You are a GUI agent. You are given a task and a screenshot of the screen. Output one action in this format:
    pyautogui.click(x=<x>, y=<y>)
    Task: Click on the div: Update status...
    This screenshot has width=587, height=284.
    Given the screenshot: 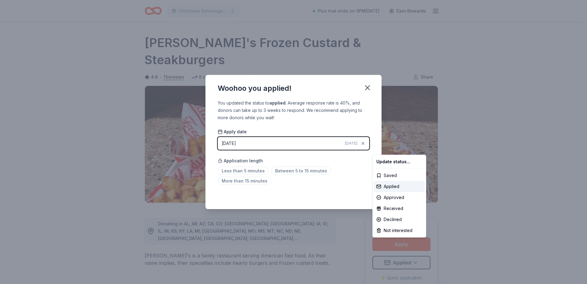 What is the action you would take?
    pyautogui.click(x=399, y=162)
    